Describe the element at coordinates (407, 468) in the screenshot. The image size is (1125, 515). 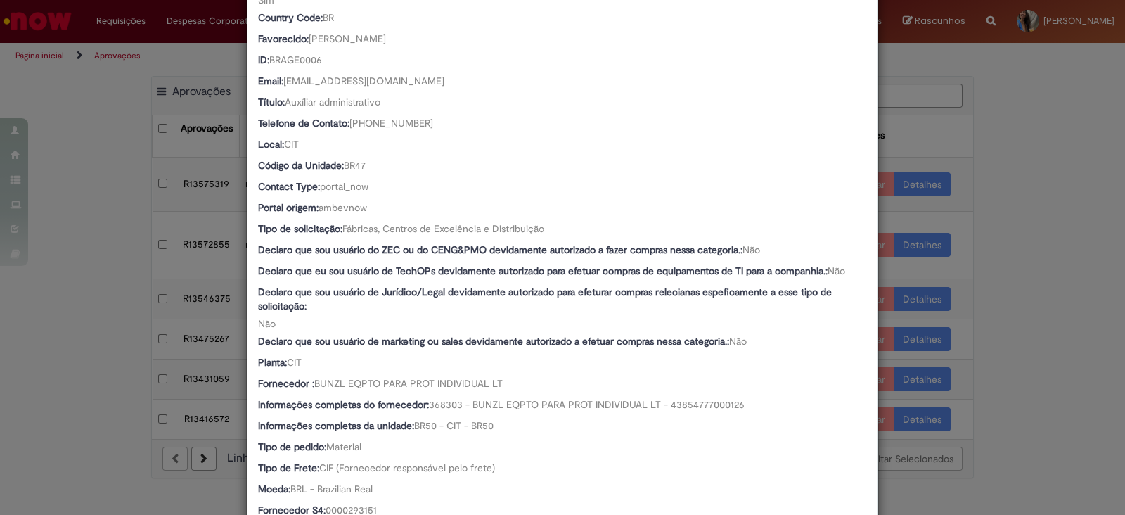
I see `span: CIF (Fornecedor responsável pelo frete)` at that location.